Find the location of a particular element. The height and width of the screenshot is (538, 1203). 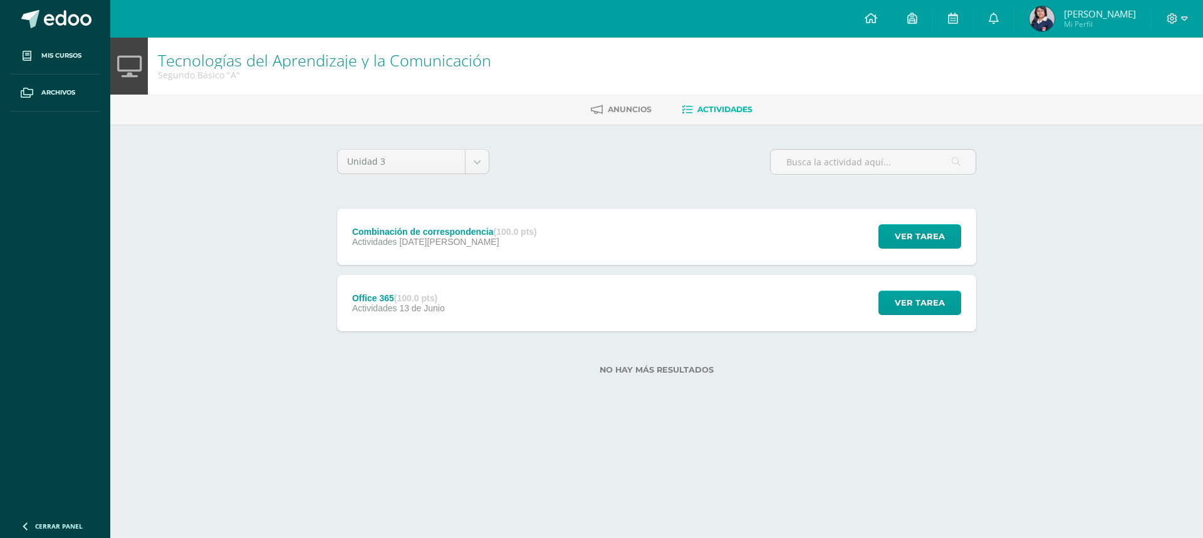

a: Archivos is located at coordinates (55, 93).